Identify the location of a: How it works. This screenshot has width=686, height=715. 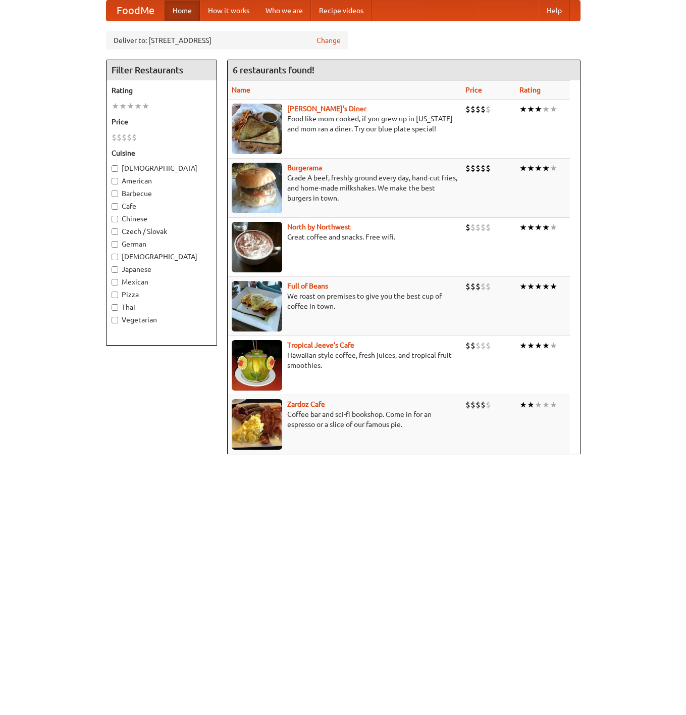
(229, 11).